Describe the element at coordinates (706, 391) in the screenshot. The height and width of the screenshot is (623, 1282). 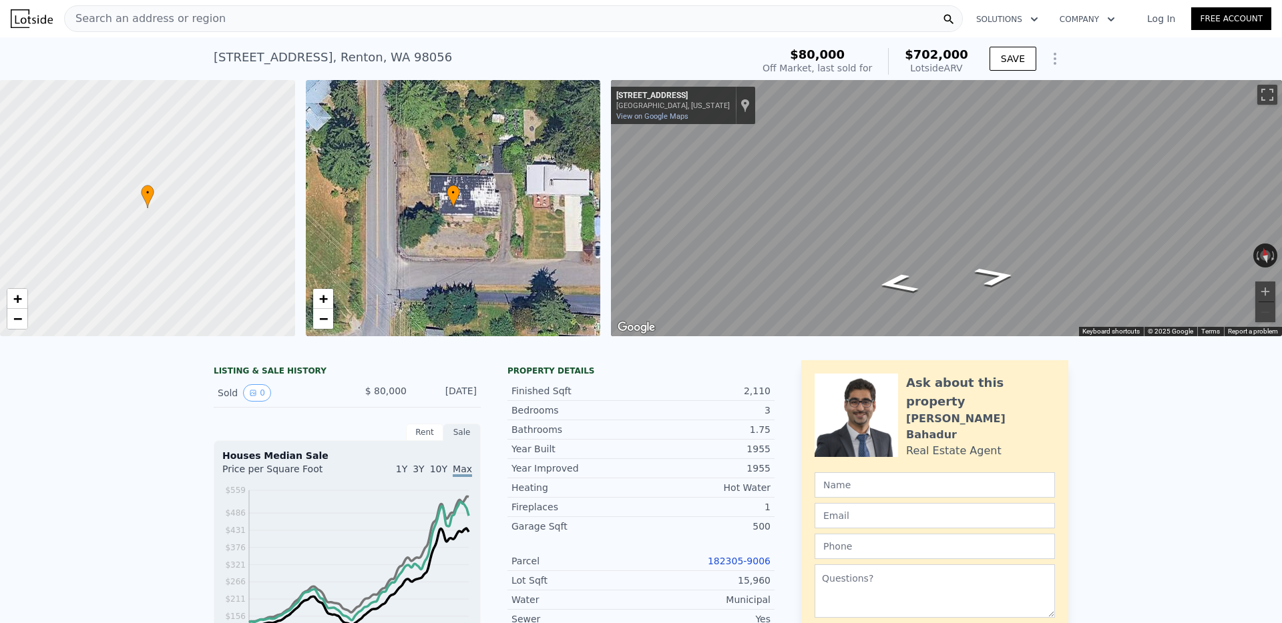
I see `div: 2,110` at that location.